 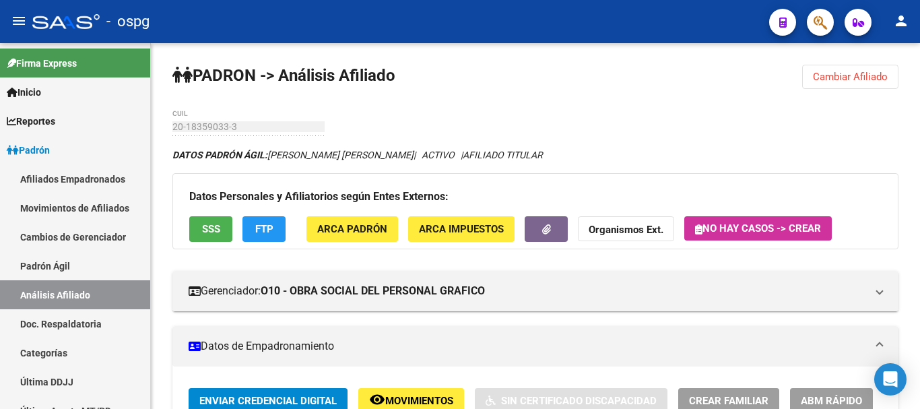 What do you see at coordinates (527, 346) in the screenshot?
I see `mat-panel-title: Datos de Empadronamiento` at bounding box center [527, 346].